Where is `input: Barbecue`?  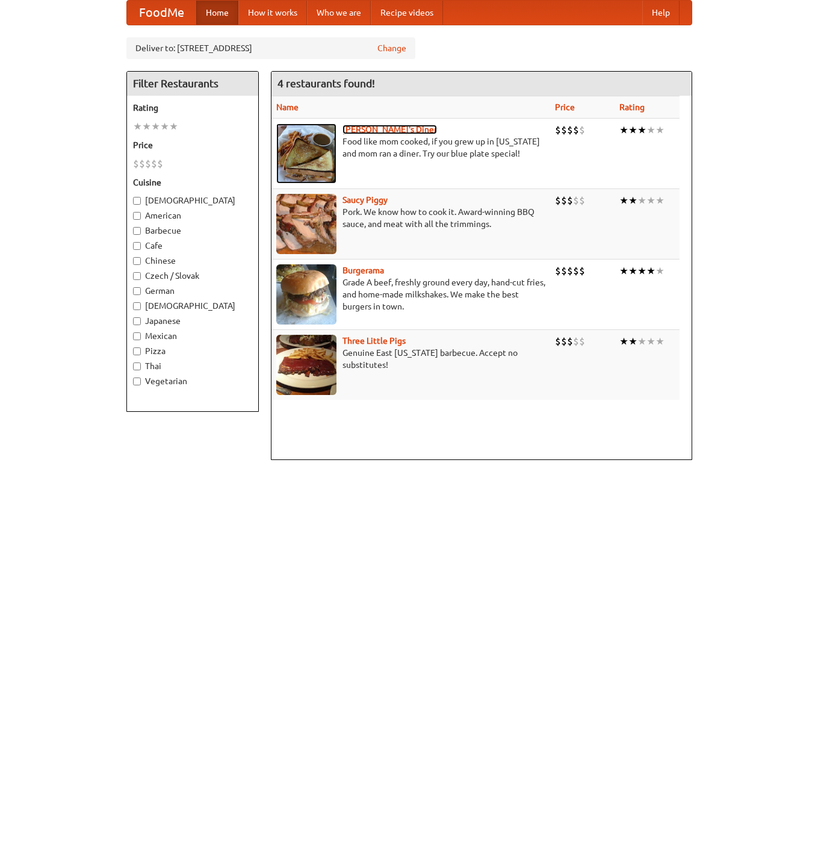
input: Barbecue is located at coordinates (137, 231).